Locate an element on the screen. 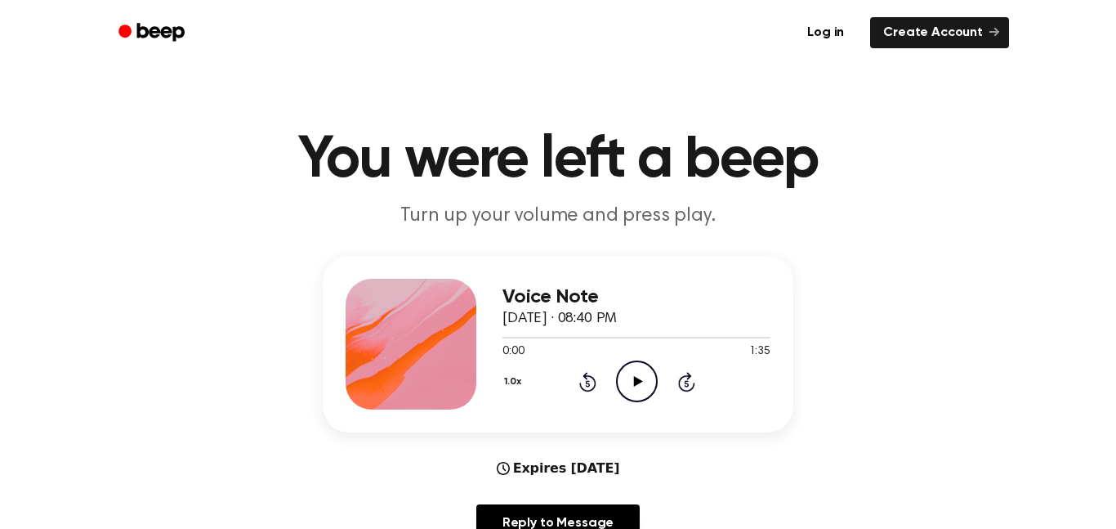 Image resolution: width=1116 pixels, height=529 pixels. a: Beep is located at coordinates (153, 33).